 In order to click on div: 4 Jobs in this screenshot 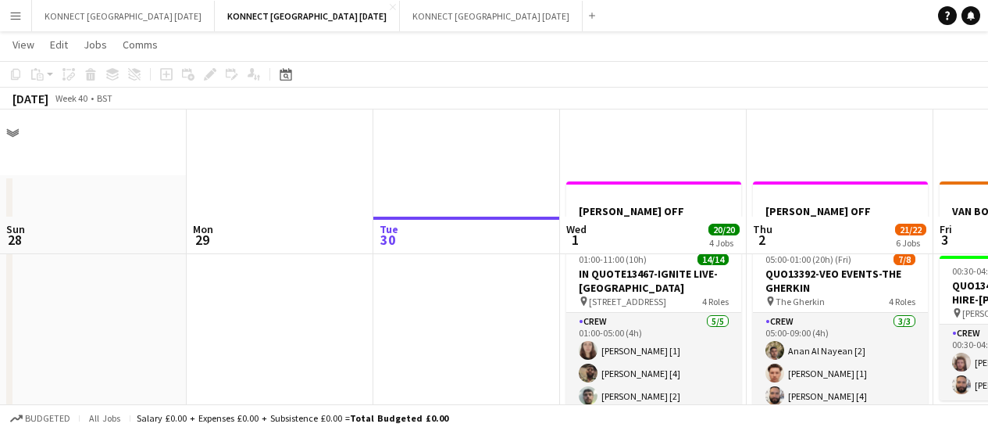, I will do `click(724, 242)`.